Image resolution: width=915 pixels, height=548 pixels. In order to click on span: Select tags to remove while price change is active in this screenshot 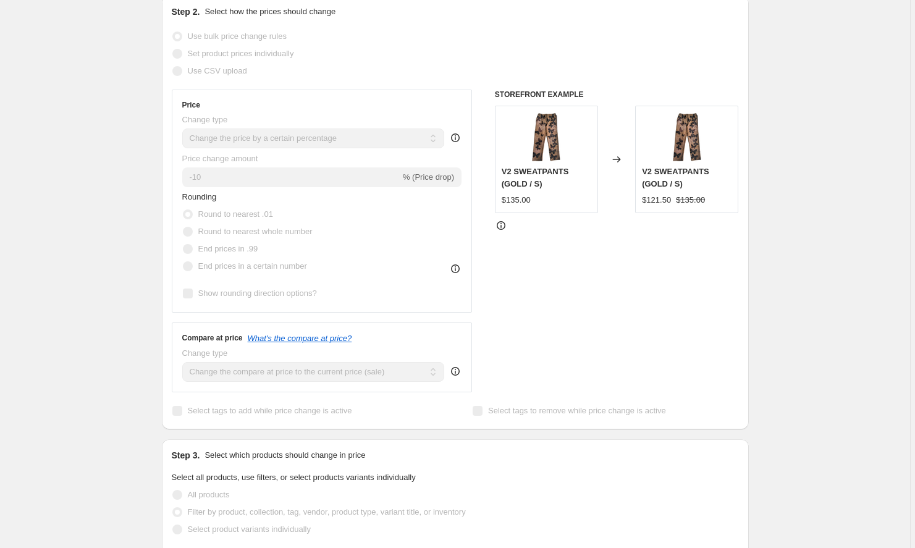, I will do `click(577, 410)`.